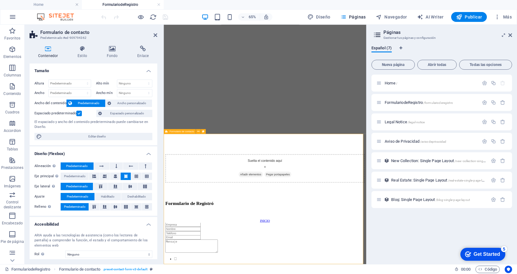  What do you see at coordinates (12, 241) in the screenshot?
I see `p: Pie de página` at bounding box center [12, 241].